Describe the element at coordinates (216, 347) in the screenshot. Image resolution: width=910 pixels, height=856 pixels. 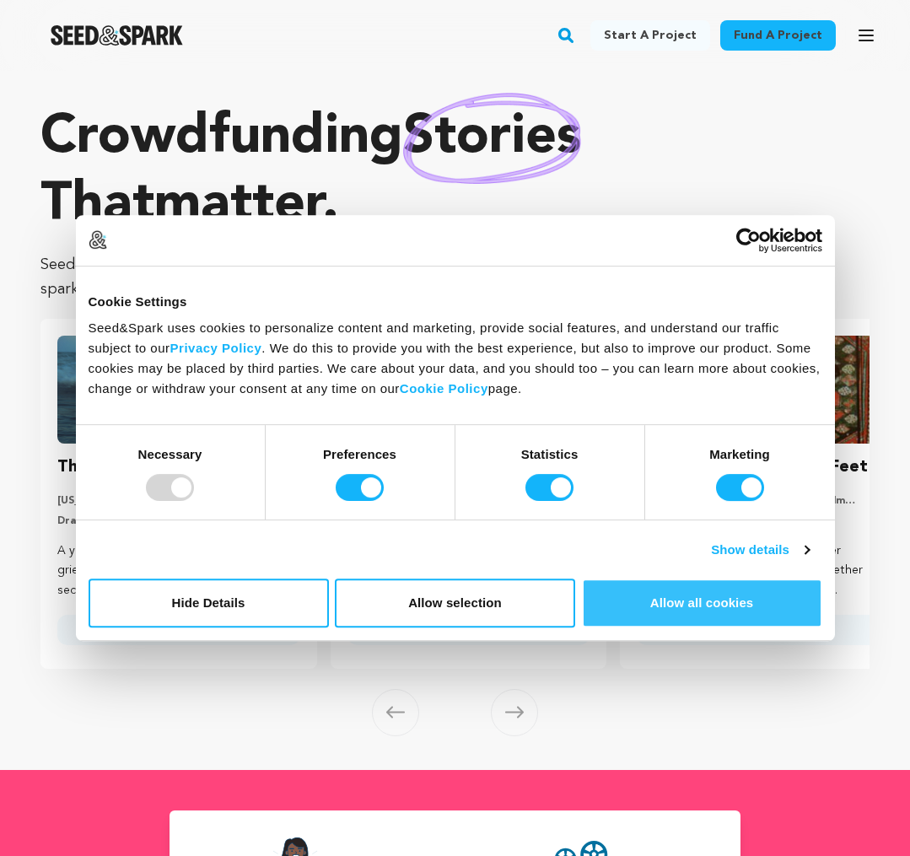
I see `a: Privacy Policy` at that location.